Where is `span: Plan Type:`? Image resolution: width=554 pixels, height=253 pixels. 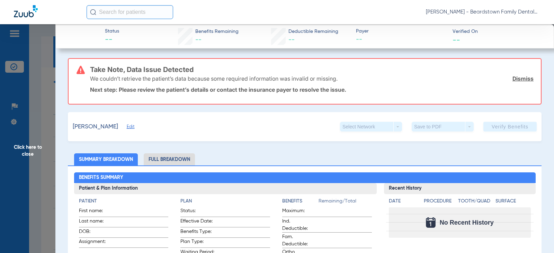 span: Plan Type: is located at coordinates (197, 243).